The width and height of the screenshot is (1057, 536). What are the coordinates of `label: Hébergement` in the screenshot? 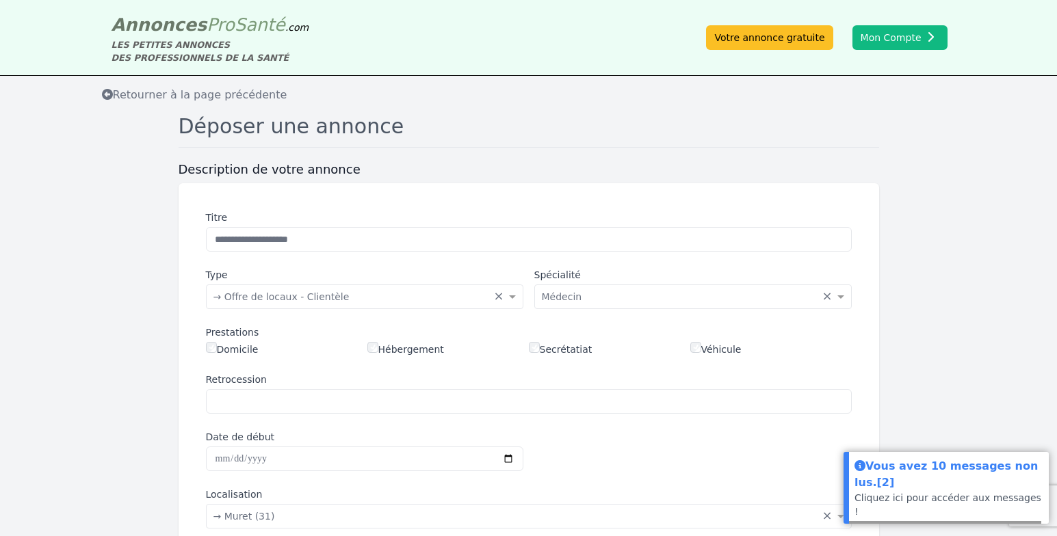 It's located at (406, 349).